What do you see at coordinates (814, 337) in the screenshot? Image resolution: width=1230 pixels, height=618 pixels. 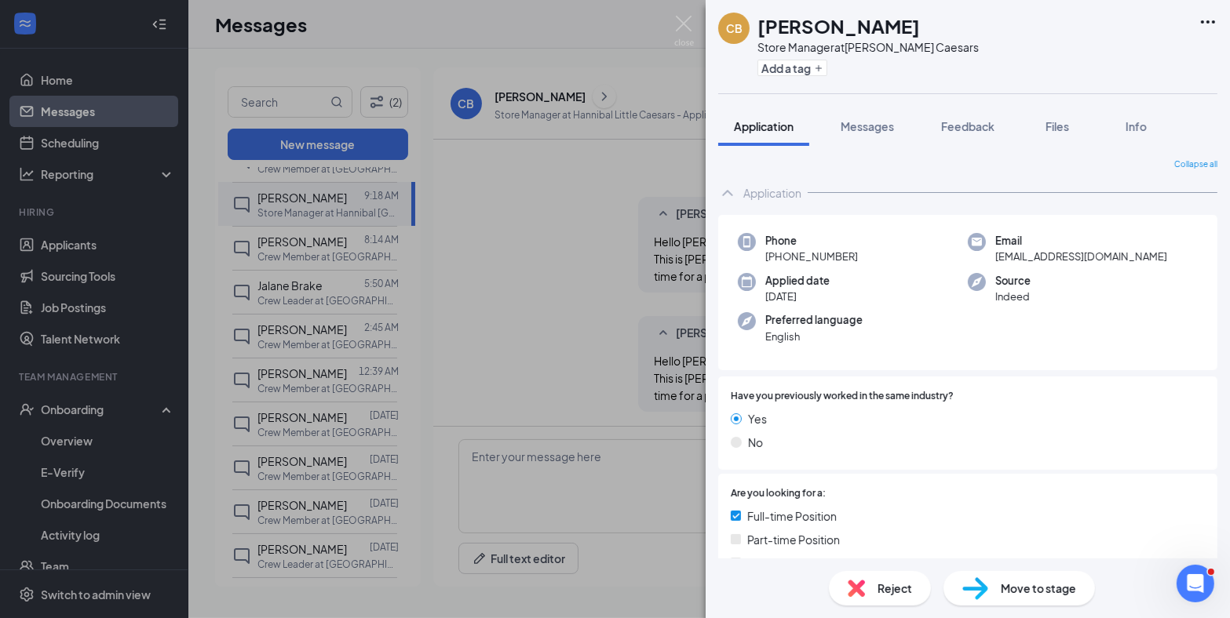 I see `span: English` at bounding box center [814, 337].